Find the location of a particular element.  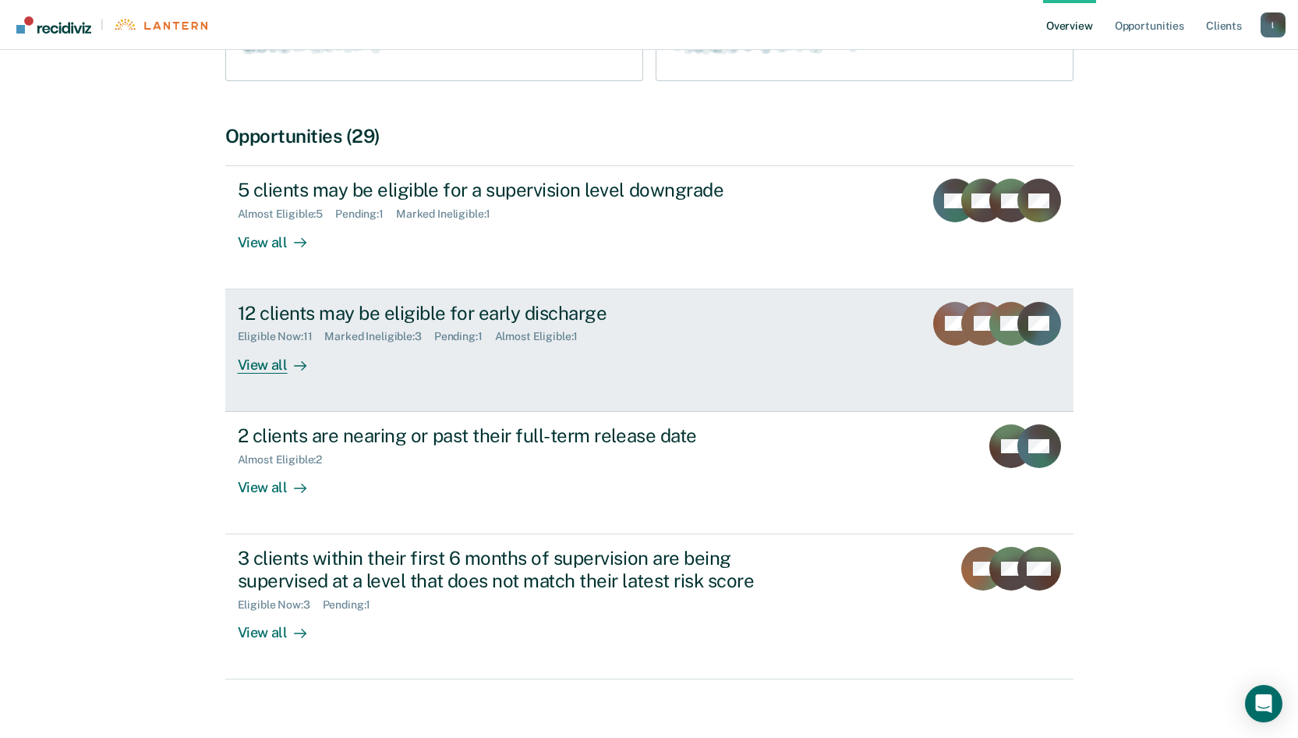

button: Profile dropdown button is located at coordinates (1273, 25).